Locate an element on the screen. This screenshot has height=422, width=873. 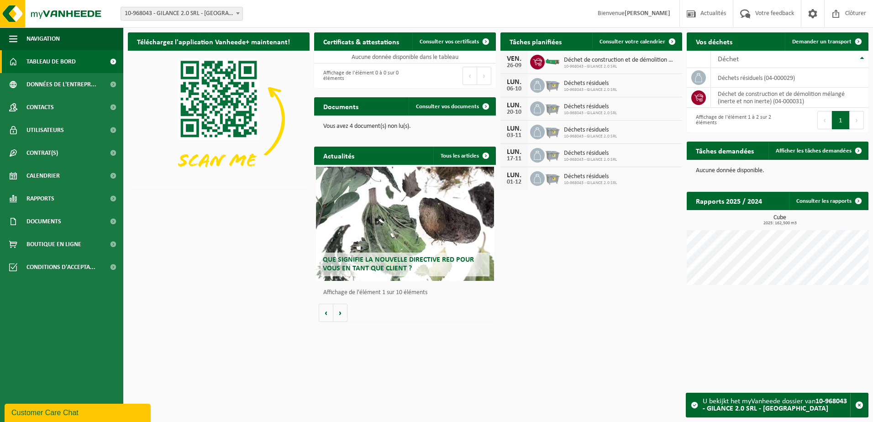
span: Tableau de bord is located at coordinates (51, 62).